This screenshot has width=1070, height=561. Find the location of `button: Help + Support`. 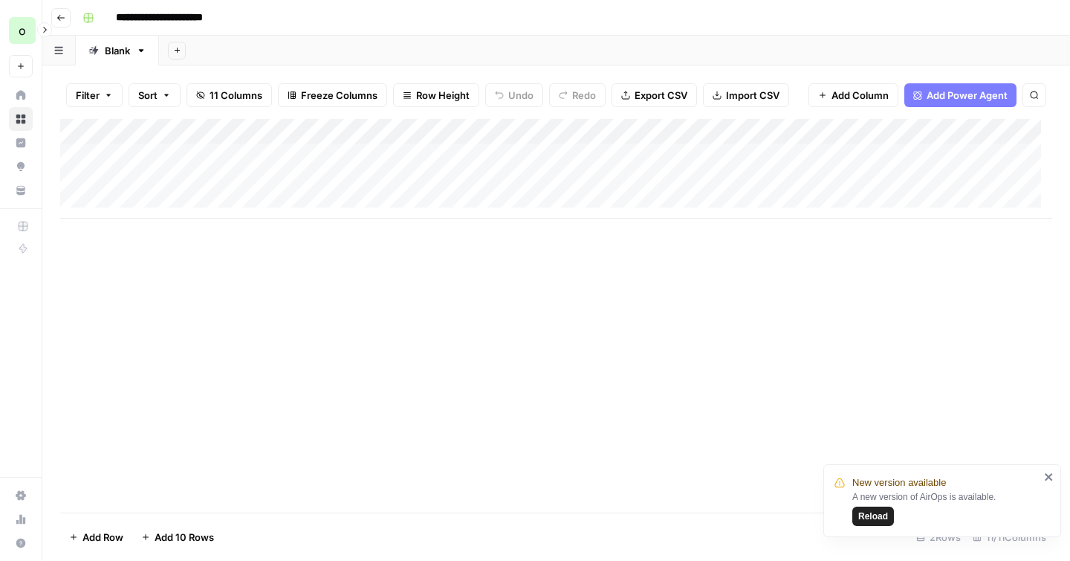

button: Help + Support is located at coordinates (21, 543).